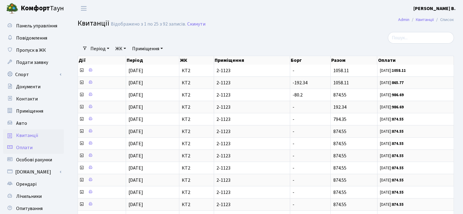 Image resolution: width=463 pixels, height=214 pixels. I want to click on a: Скинути, so click(196, 24).